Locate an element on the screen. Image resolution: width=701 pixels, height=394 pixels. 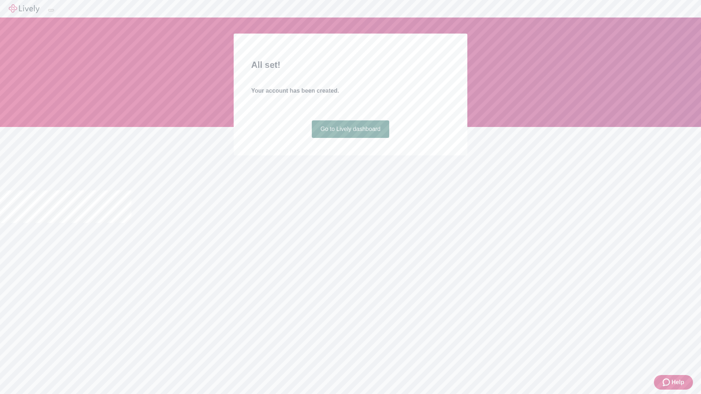
span: Help is located at coordinates (677, 382).